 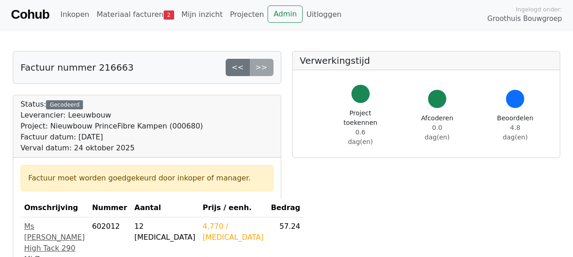 I want to click on div: Leverancier: Leeuwbouw, so click(x=112, y=115).